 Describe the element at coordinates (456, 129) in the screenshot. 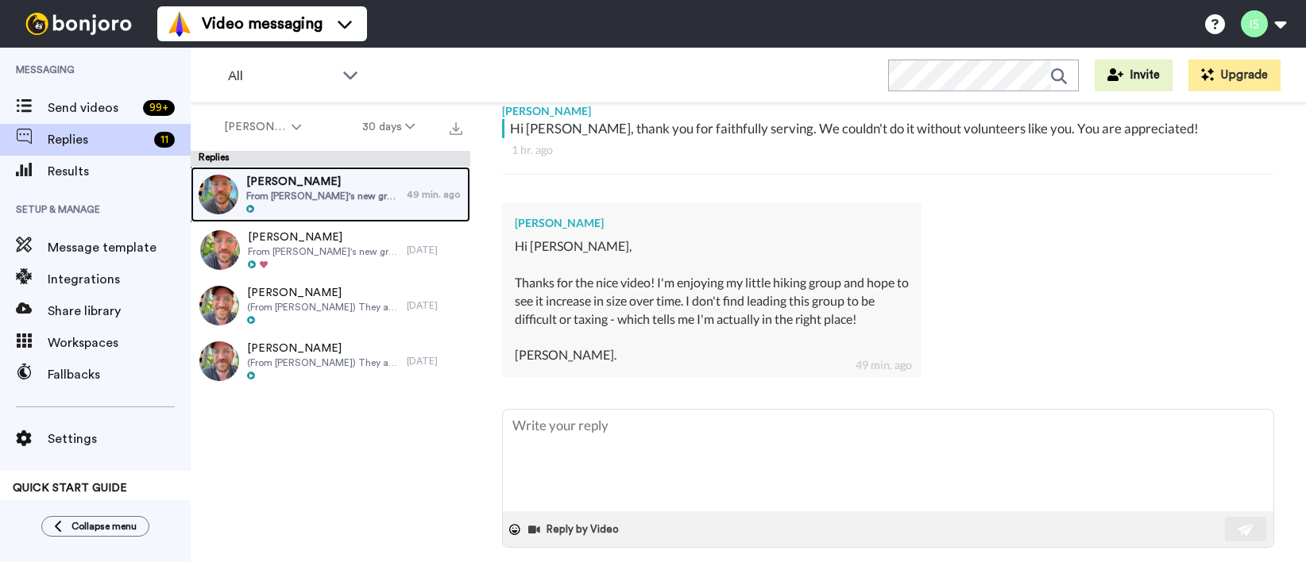

I see `img: export.svg` at that location.